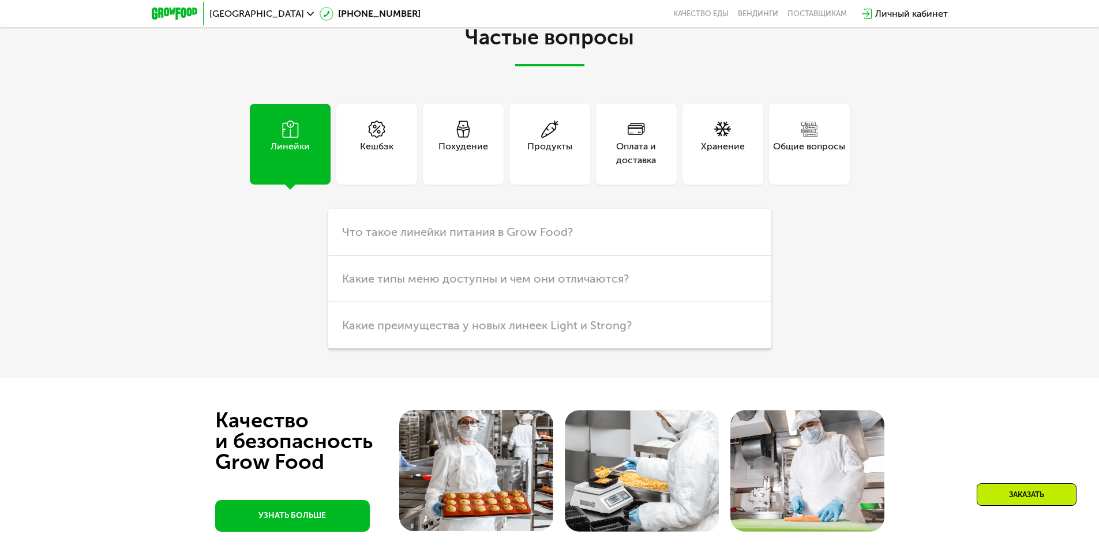 Image resolution: width=1099 pixels, height=545 pixels. Describe the element at coordinates (723, 153) in the screenshot. I see `div: Хранение` at that location.